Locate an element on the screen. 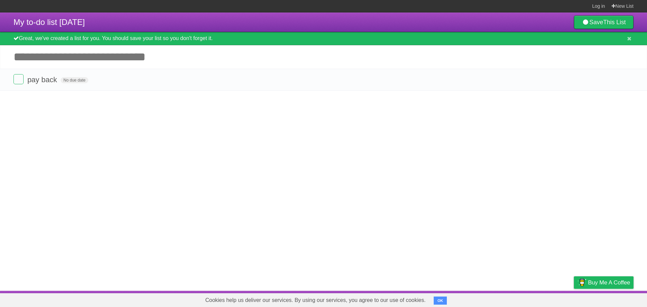  button: OK is located at coordinates (440, 301).